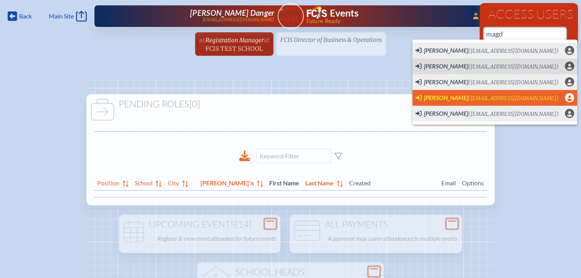  I want to click on p: Register & view event attendees for future events, so click(216, 238).